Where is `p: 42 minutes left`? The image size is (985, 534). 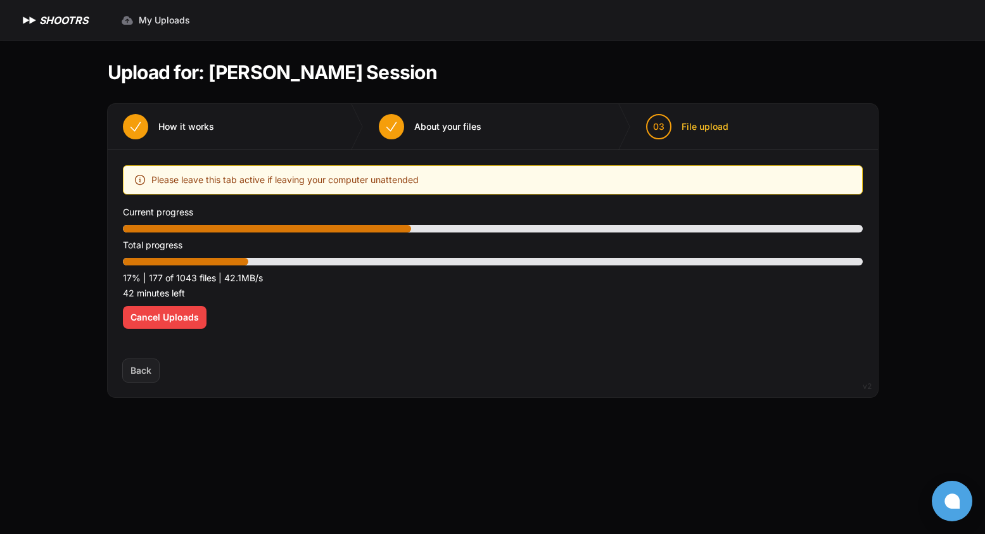
p: 42 minutes left is located at coordinates (493, 293).